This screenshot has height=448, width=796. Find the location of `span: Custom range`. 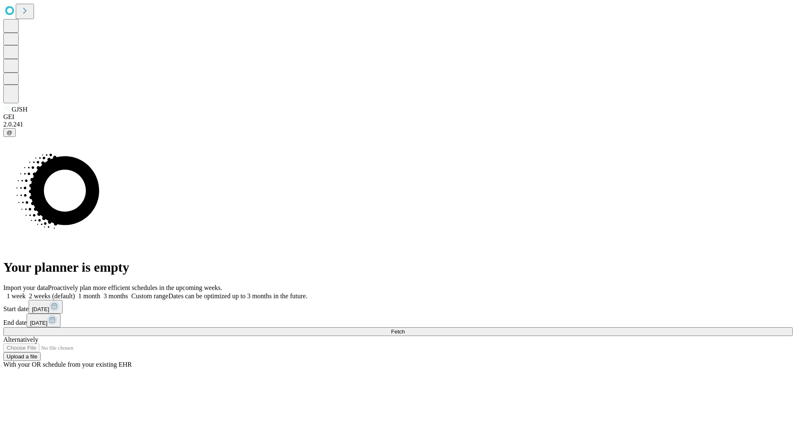

span: Custom range is located at coordinates (150, 296).